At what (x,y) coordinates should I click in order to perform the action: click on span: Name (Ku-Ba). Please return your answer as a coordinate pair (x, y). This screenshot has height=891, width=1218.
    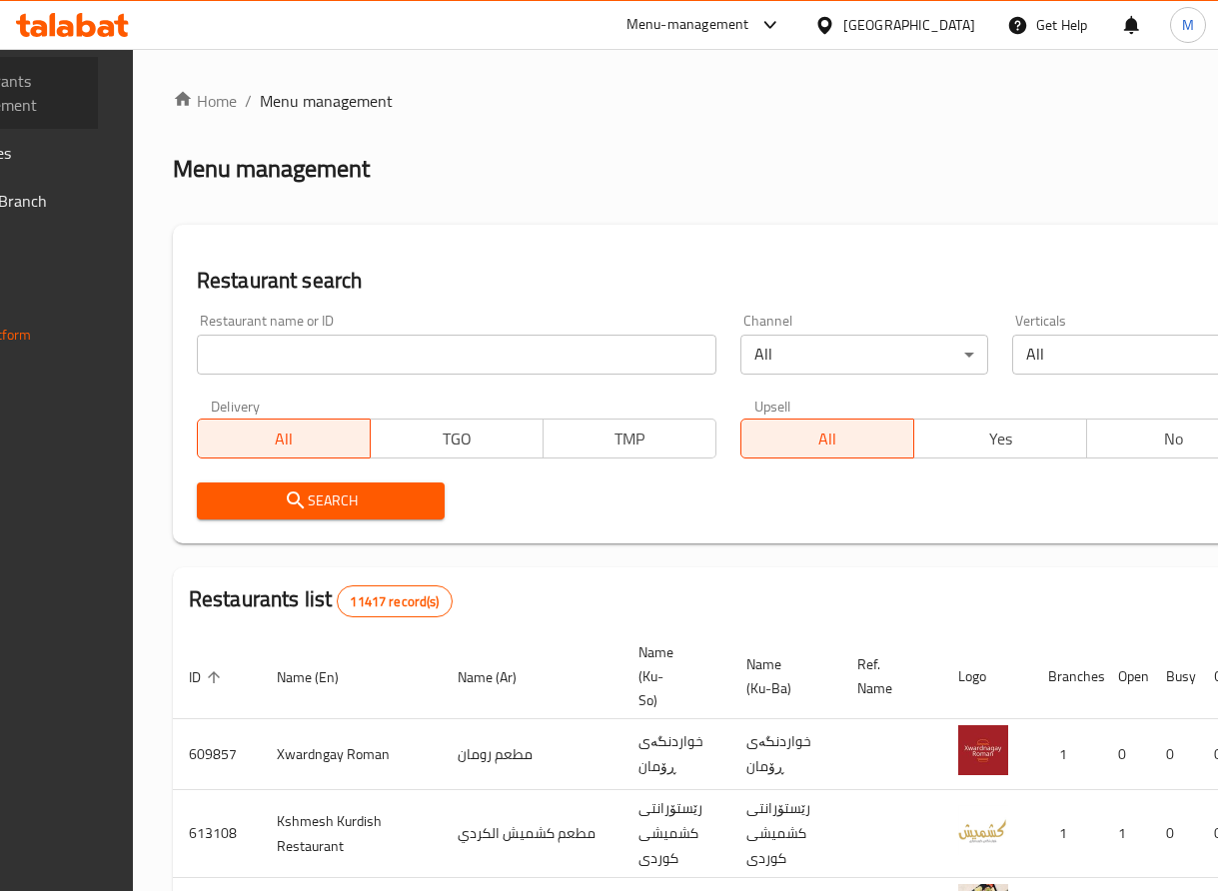
    Looking at the image, I should click on (781, 676).